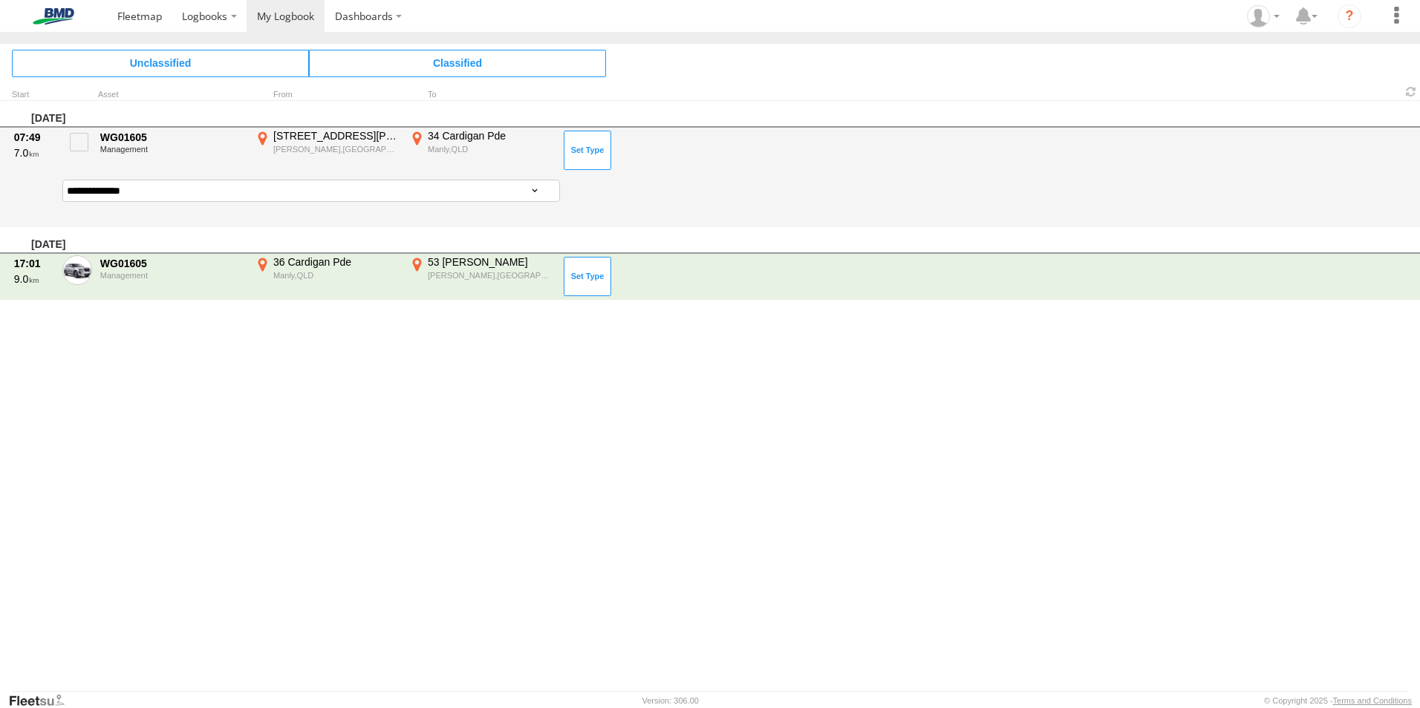  I want to click on div: 9.0, so click(34, 279).